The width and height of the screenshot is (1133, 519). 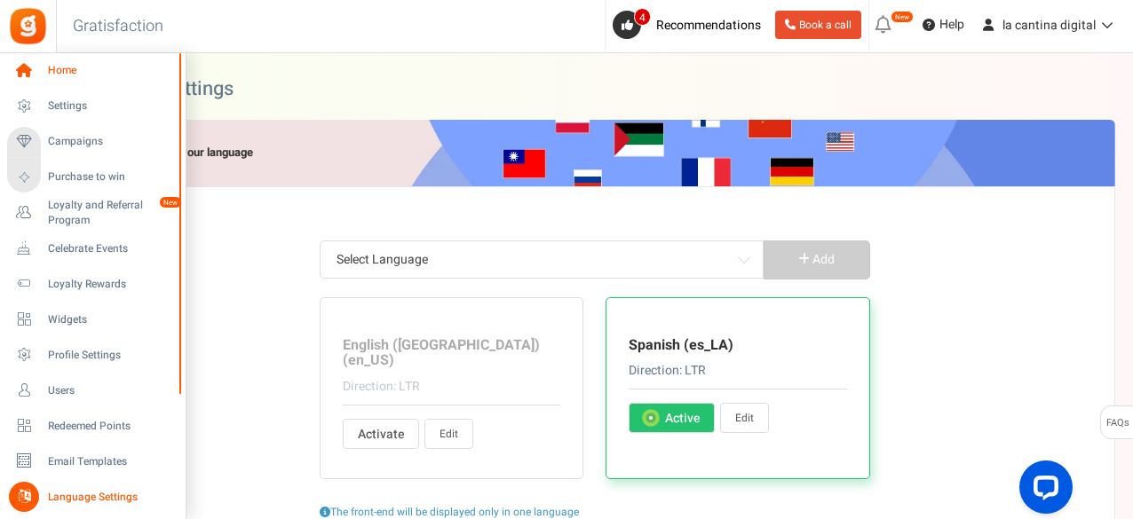 What do you see at coordinates (92, 249) in the screenshot?
I see `a: Celebrate Events` at bounding box center [92, 249].